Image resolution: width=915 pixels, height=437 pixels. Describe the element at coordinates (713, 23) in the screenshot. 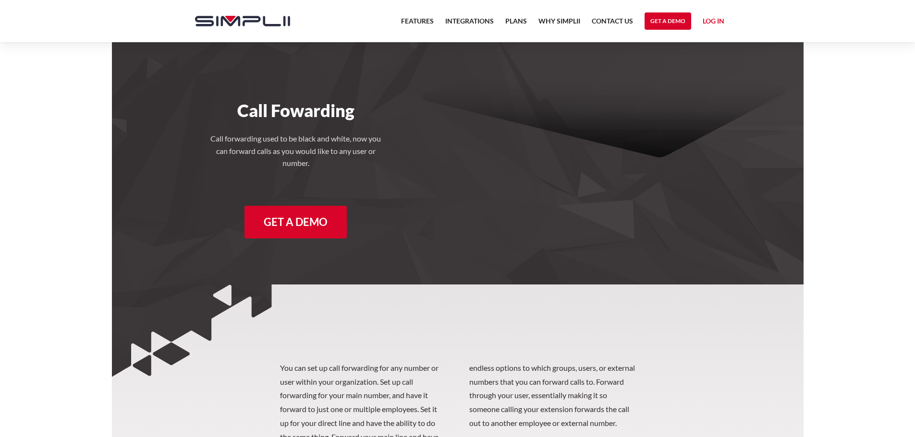

I see `a: Log in` at that location.